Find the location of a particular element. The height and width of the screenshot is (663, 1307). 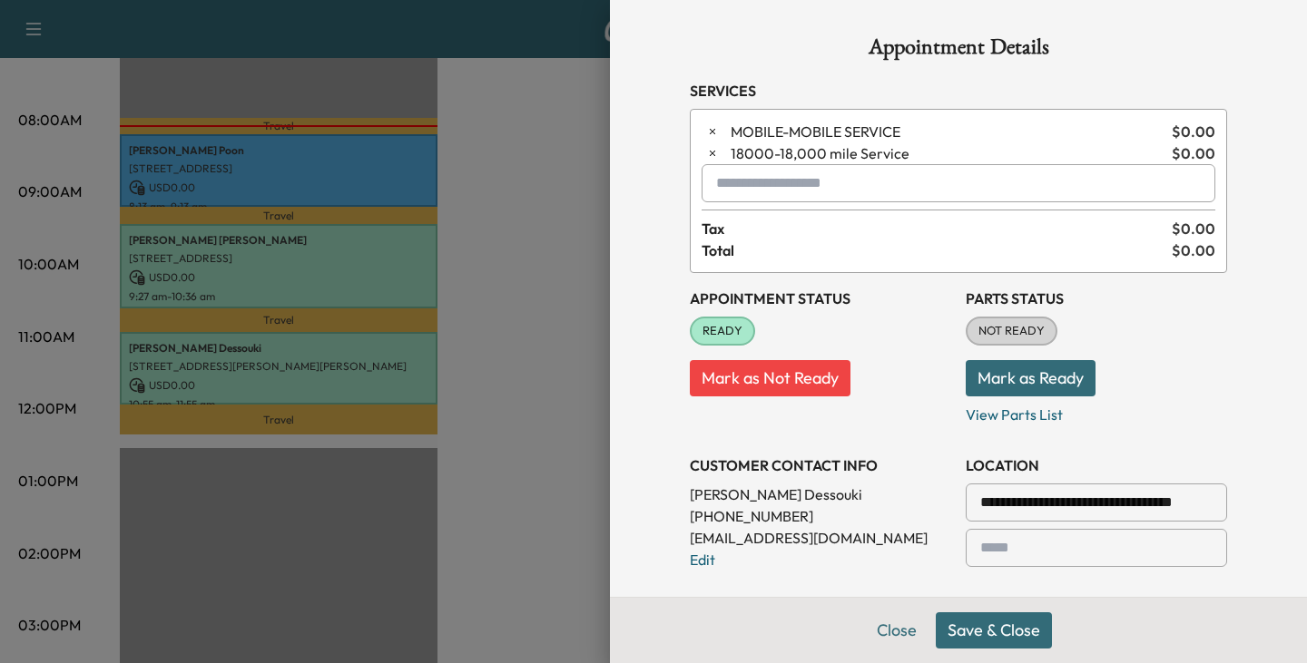

span: MOBILE SERVICE is located at coordinates (947, 132).